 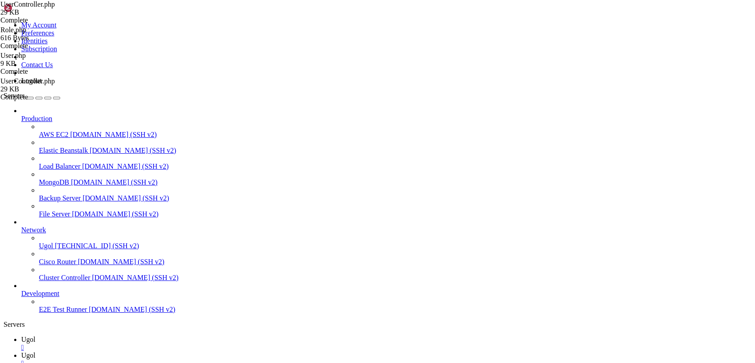 What do you see at coordinates (321, 180) in the screenshot?
I see `x-row: 13 additional security updates can be applied with ESM Apps.` at bounding box center [321, 180].